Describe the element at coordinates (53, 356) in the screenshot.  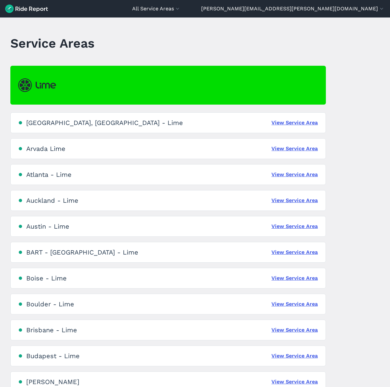
I see `div: Budapest - Lime` at that location.